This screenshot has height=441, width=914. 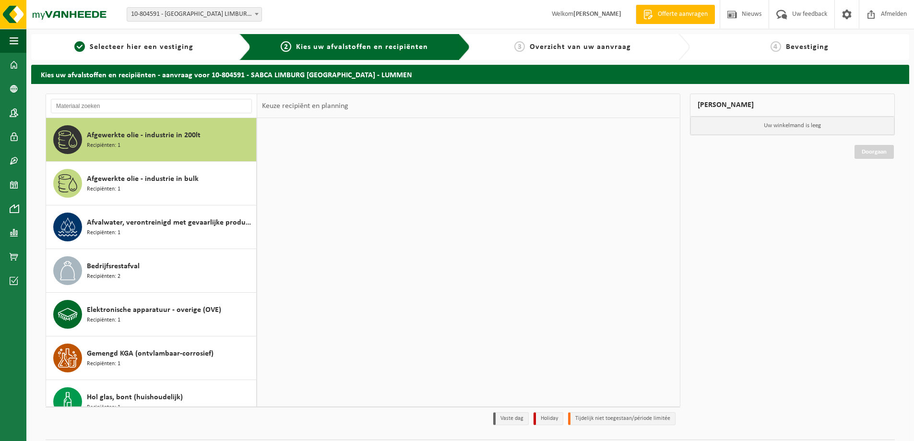 I want to click on span: Hol glas, bont (huishoudelijk), so click(x=135, y=397).